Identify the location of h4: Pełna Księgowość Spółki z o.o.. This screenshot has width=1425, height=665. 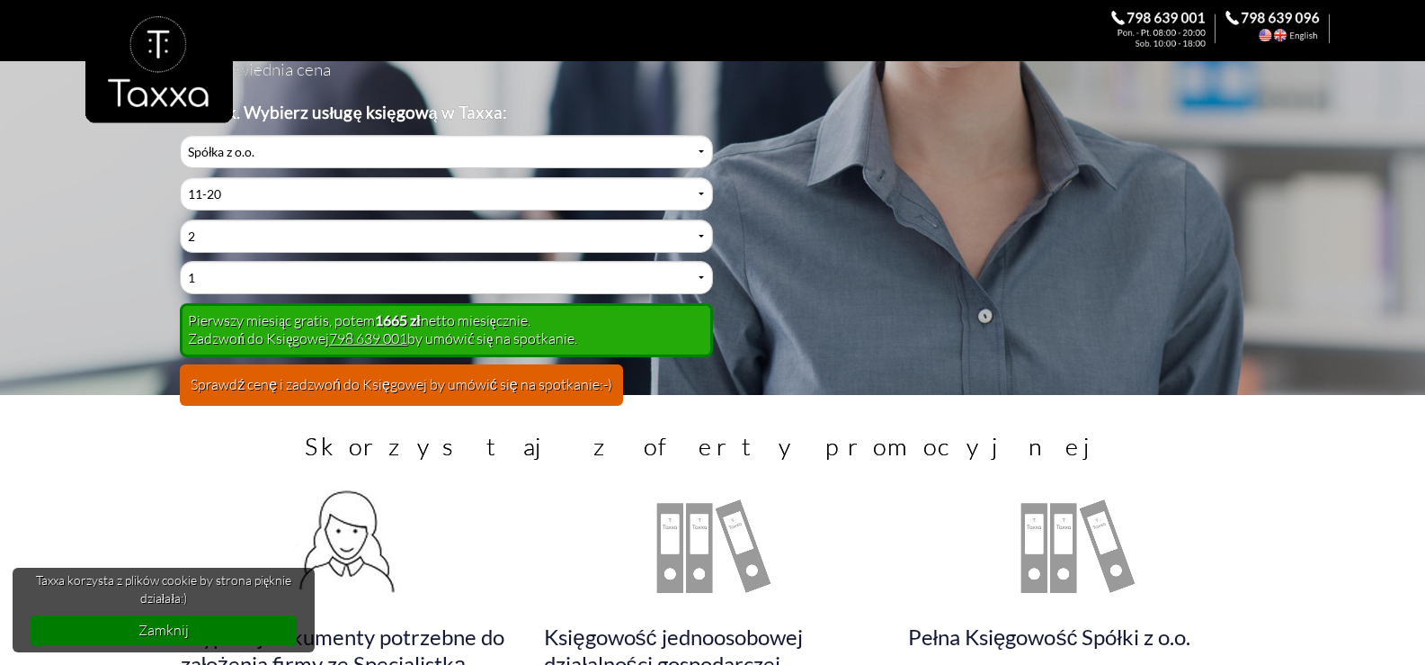
(1076, 638).